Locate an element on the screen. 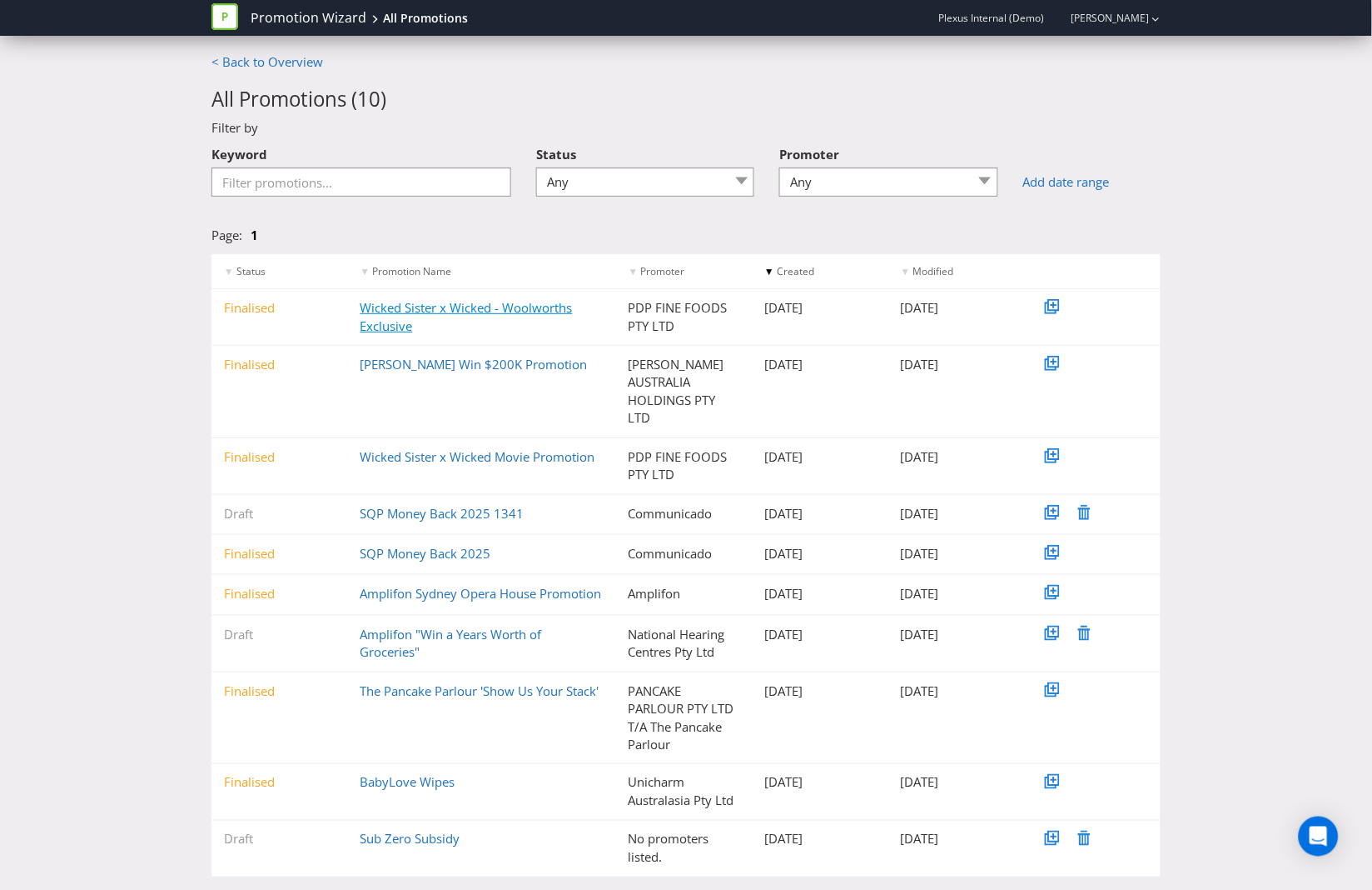 This screenshot has width=1372, height=890. a: Sub Zero Subsidy is located at coordinates (410, 839).